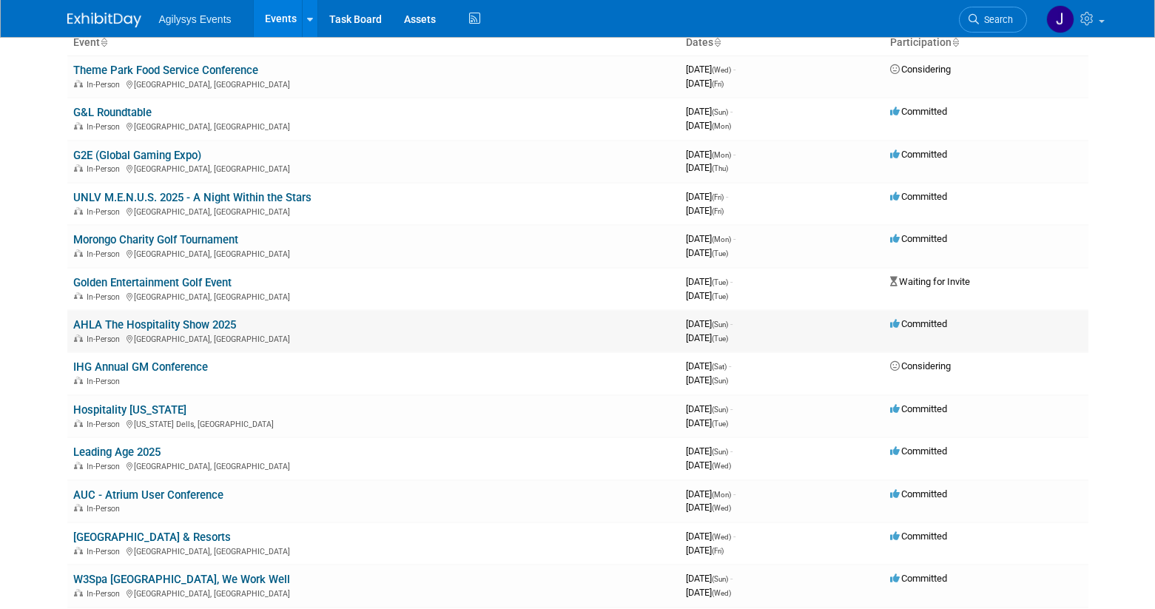 Image resolution: width=1155 pixels, height=609 pixels. Describe the element at coordinates (374, 43) in the screenshot. I see `th: Event` at that location.